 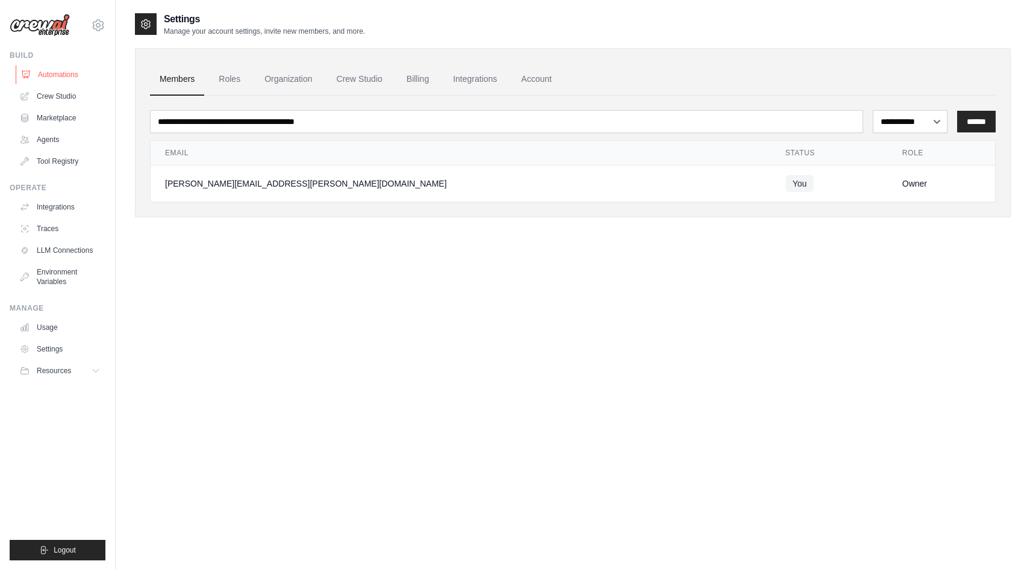 What do you see at coordinates (54, 371) in the screenshot?
I see `span: Resources` at bounding box center [54, 371].